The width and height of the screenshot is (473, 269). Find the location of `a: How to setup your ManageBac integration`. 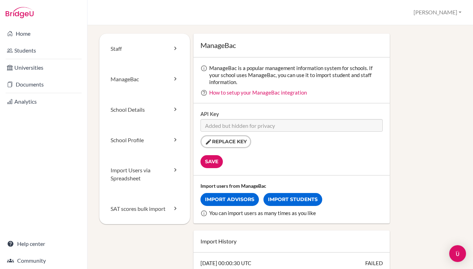

a: How to setup your ManageBac integration is located at coordinates (258, 92).